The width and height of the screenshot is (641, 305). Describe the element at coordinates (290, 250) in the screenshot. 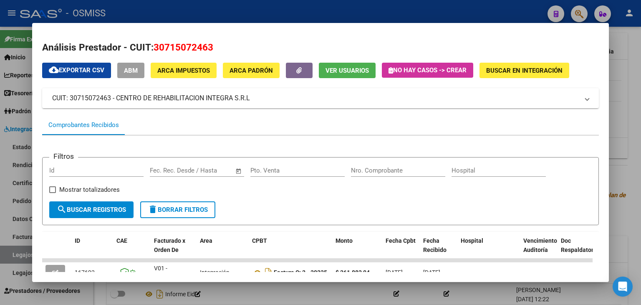

I see `datatable-header-cell: CPBT` at that location.